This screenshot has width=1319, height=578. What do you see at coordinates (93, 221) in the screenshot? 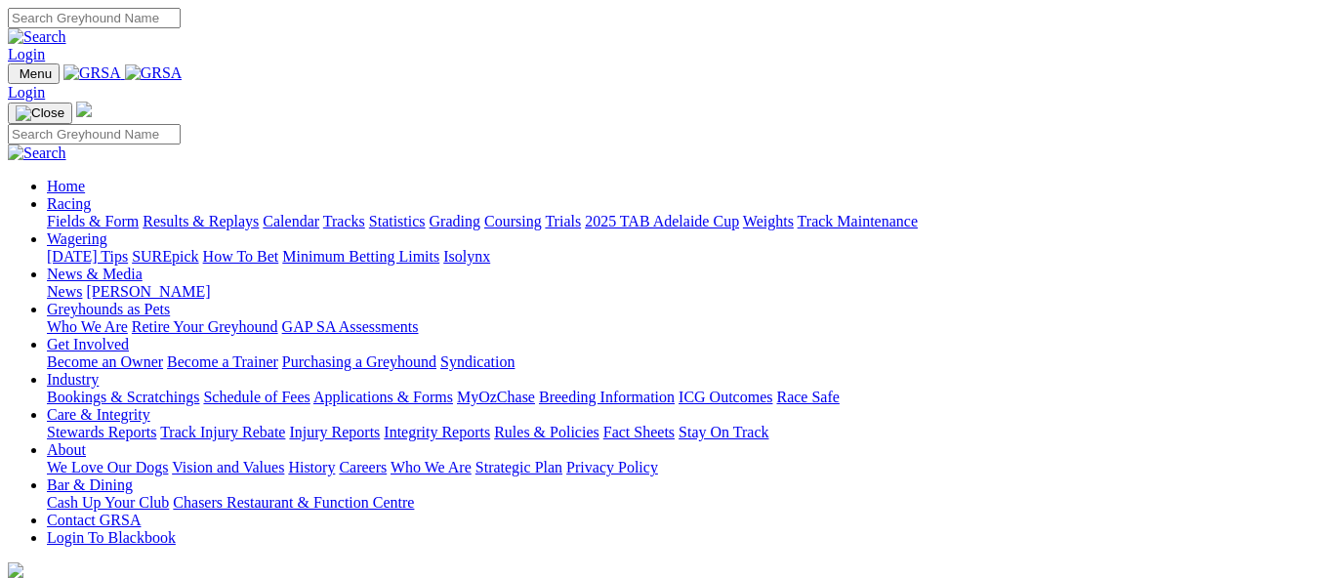
I see `a: Fields & Form` at bounding box center [93, 221].